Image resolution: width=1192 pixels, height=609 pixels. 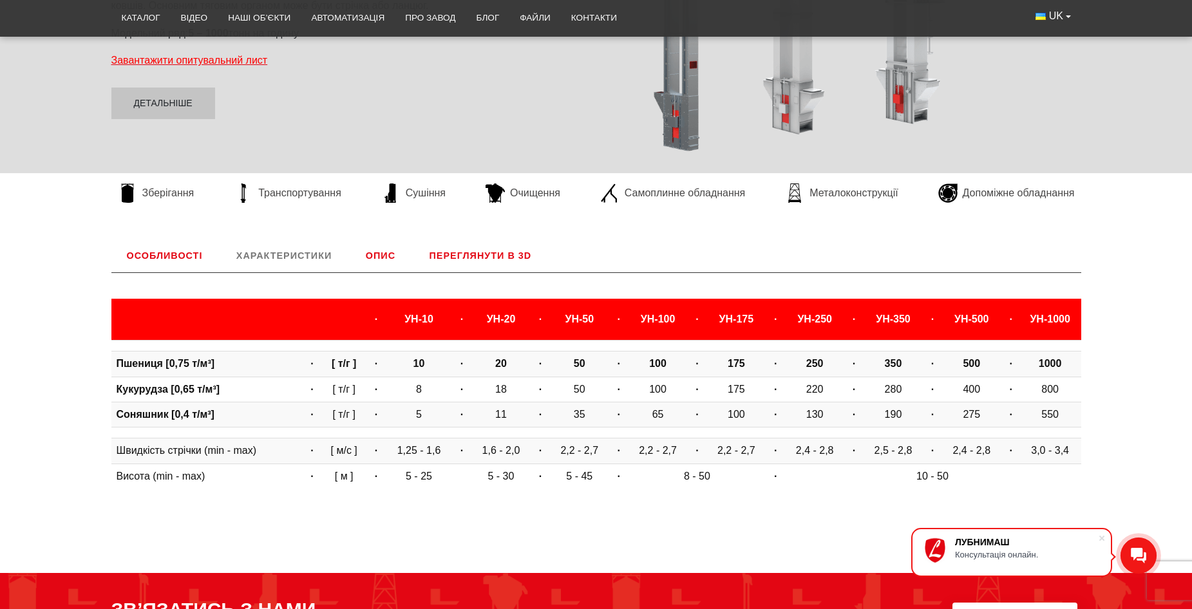 What do you see at coordinates (287, 193) in the screenshot?
I see `a: Транспортування` at bounding box center [287, 193].